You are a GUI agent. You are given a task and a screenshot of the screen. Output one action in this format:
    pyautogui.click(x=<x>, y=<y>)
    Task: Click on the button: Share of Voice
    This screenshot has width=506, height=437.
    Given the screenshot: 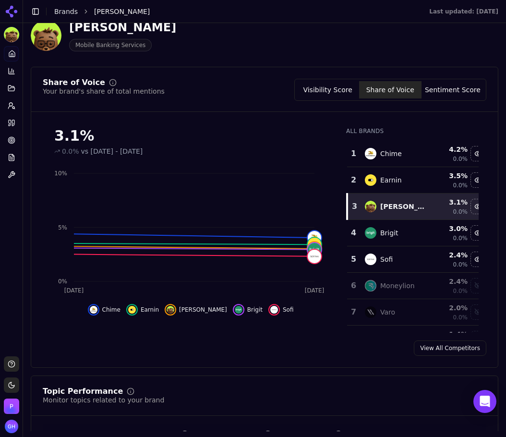 What is the action you would take?
    pyautogui.click(x=390, y=90)
    